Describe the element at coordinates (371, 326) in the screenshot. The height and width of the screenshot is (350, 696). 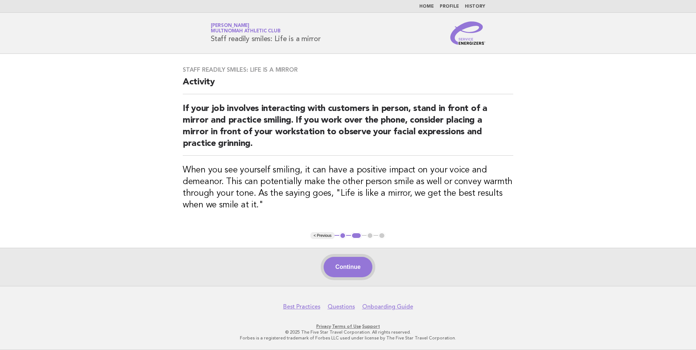
I see `a: Support` at that location.